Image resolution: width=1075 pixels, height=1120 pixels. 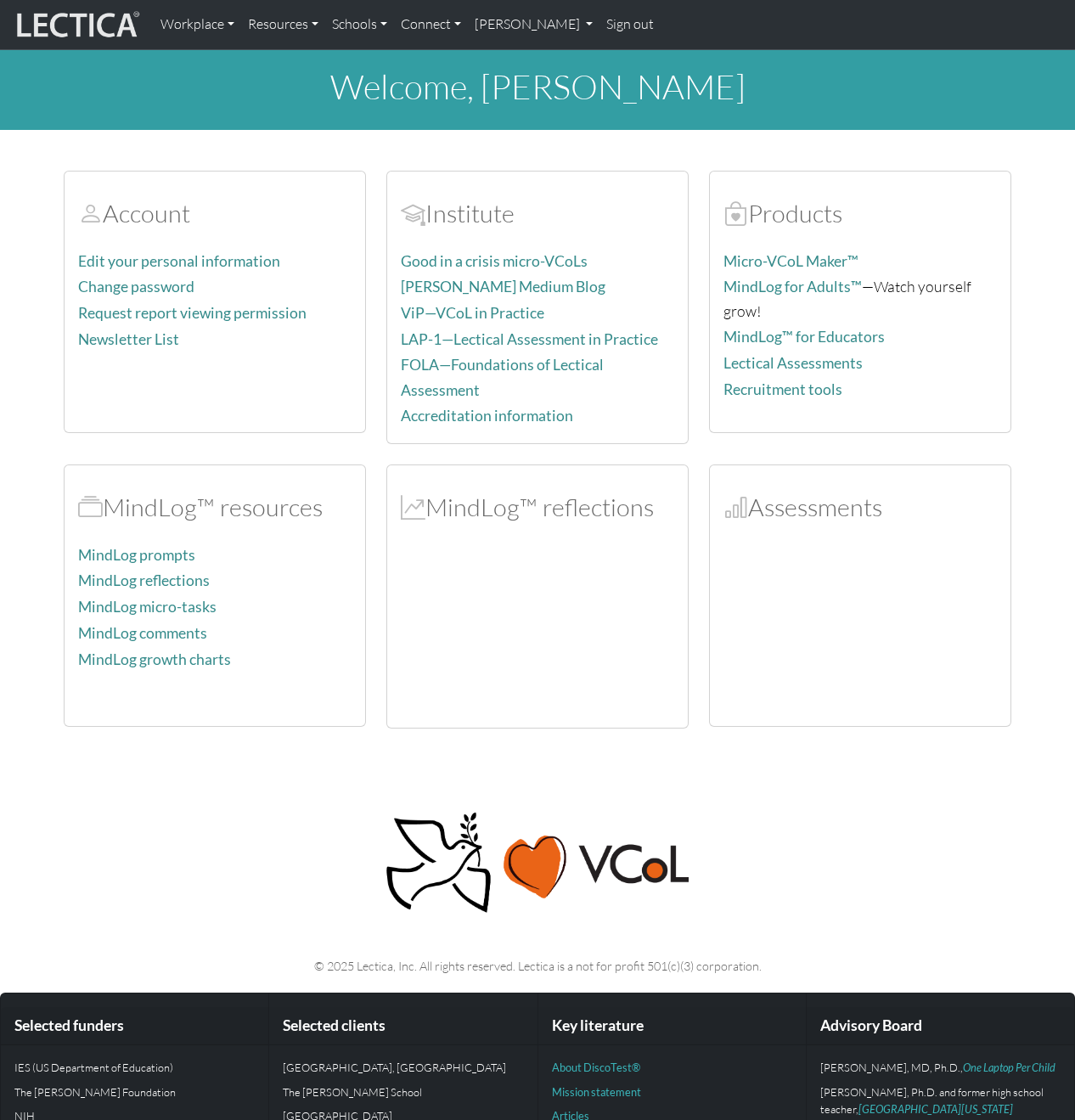 What do you see at coordinates (792, 286) in the screenshot?
I see `a: MindLog for Adults™` at bounding box center [792, 286].